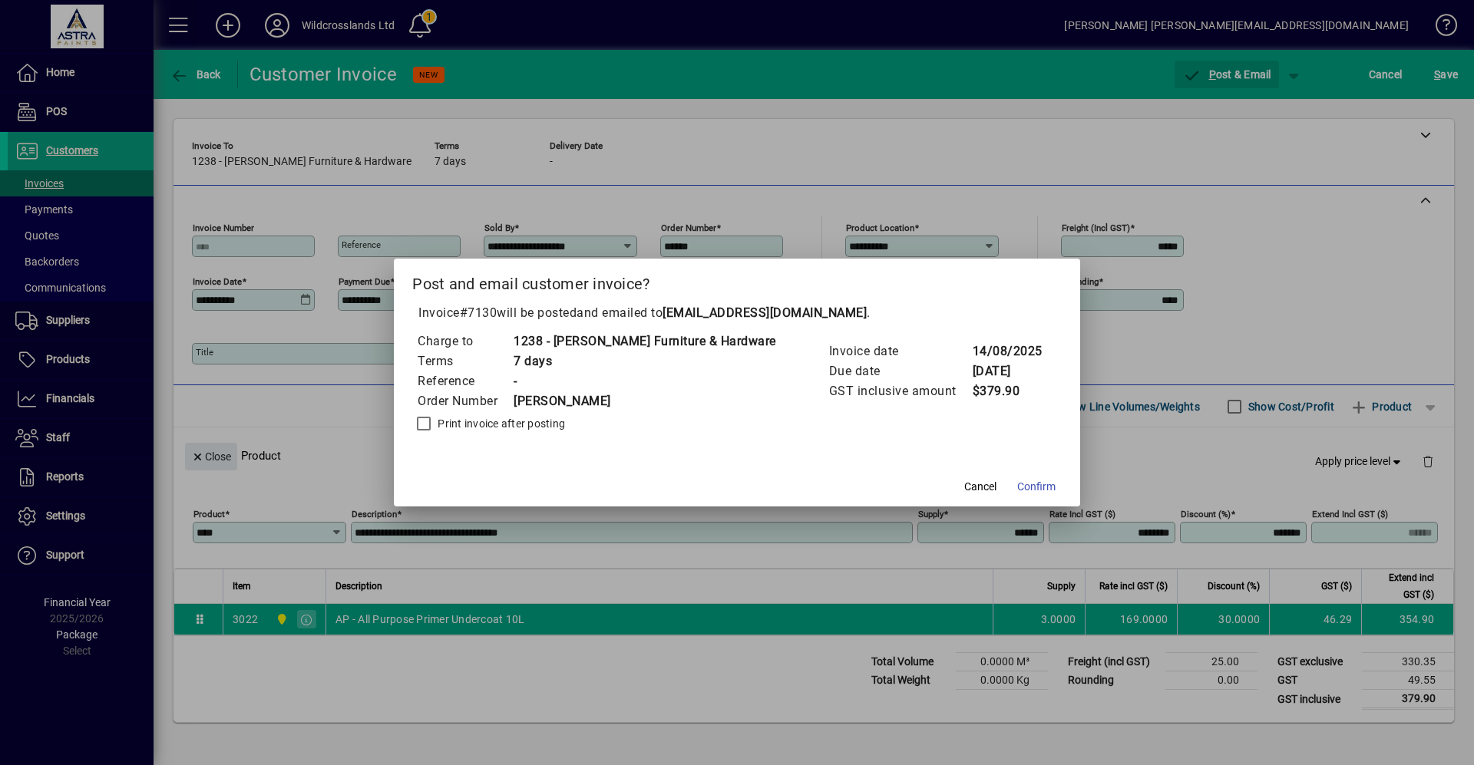 The image size is (1474, 765). Describe the element at coordinates (478, 312) in the screenshot. I see `span: #7130` at that location.